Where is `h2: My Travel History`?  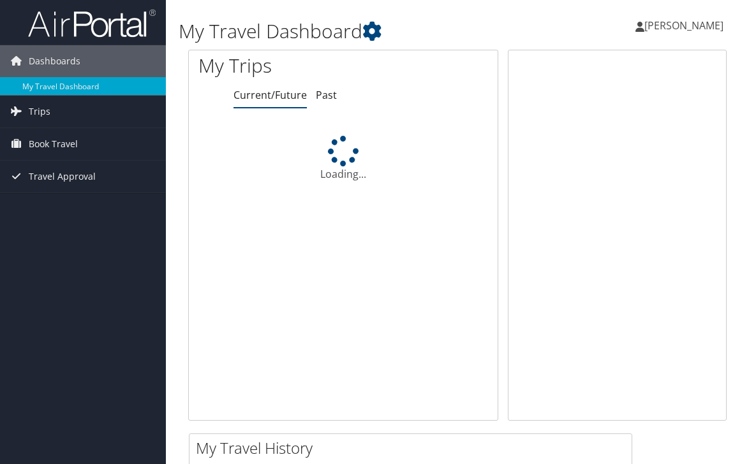 h2: My Travel History is located at coordinates (413, 448).